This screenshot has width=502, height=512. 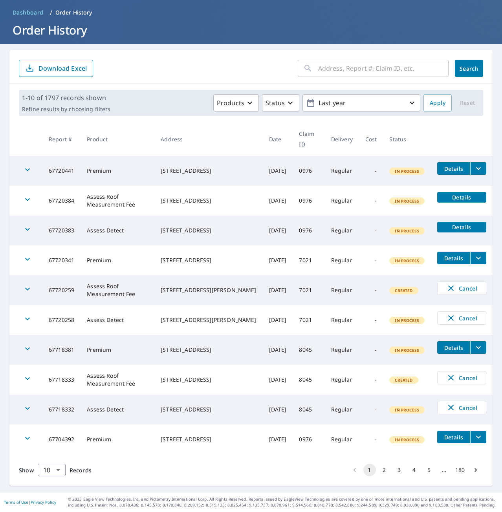 What do you see at coordinates (251, 30) in the screenshot?
I see `h1: Order History` at bounding box center [251, 30].